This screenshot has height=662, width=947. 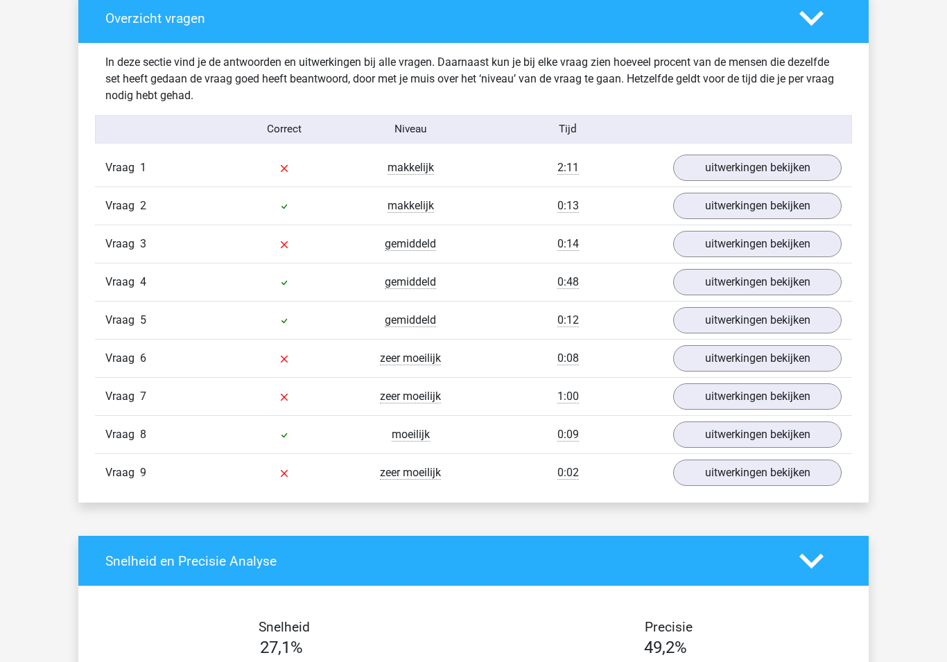 What do you see at coordinates (668, 627) in the screenshot?
I see `h4: Precisie` at bounding box center [668, 627].